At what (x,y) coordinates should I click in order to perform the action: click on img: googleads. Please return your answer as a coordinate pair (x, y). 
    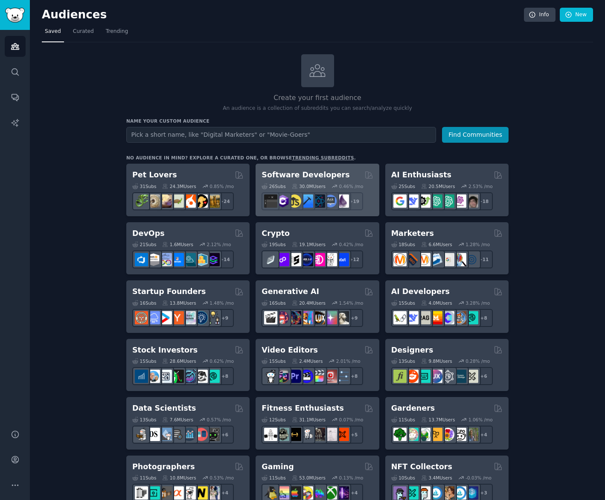
    Looking at the image, I should click on (448, 259).